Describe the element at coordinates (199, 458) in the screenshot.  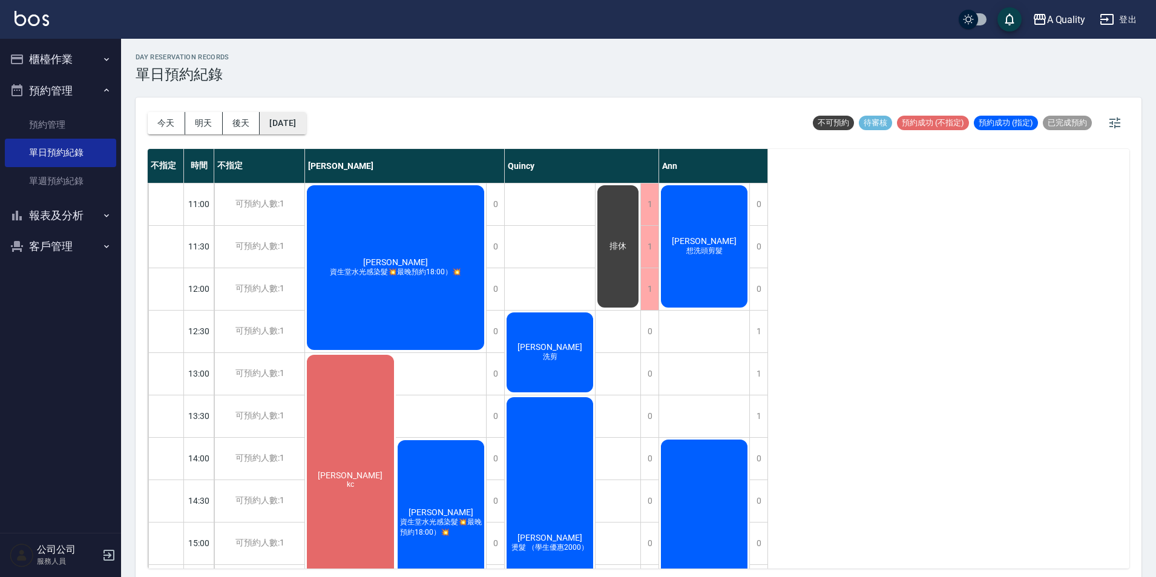
I see `div: 14:00` at that location.